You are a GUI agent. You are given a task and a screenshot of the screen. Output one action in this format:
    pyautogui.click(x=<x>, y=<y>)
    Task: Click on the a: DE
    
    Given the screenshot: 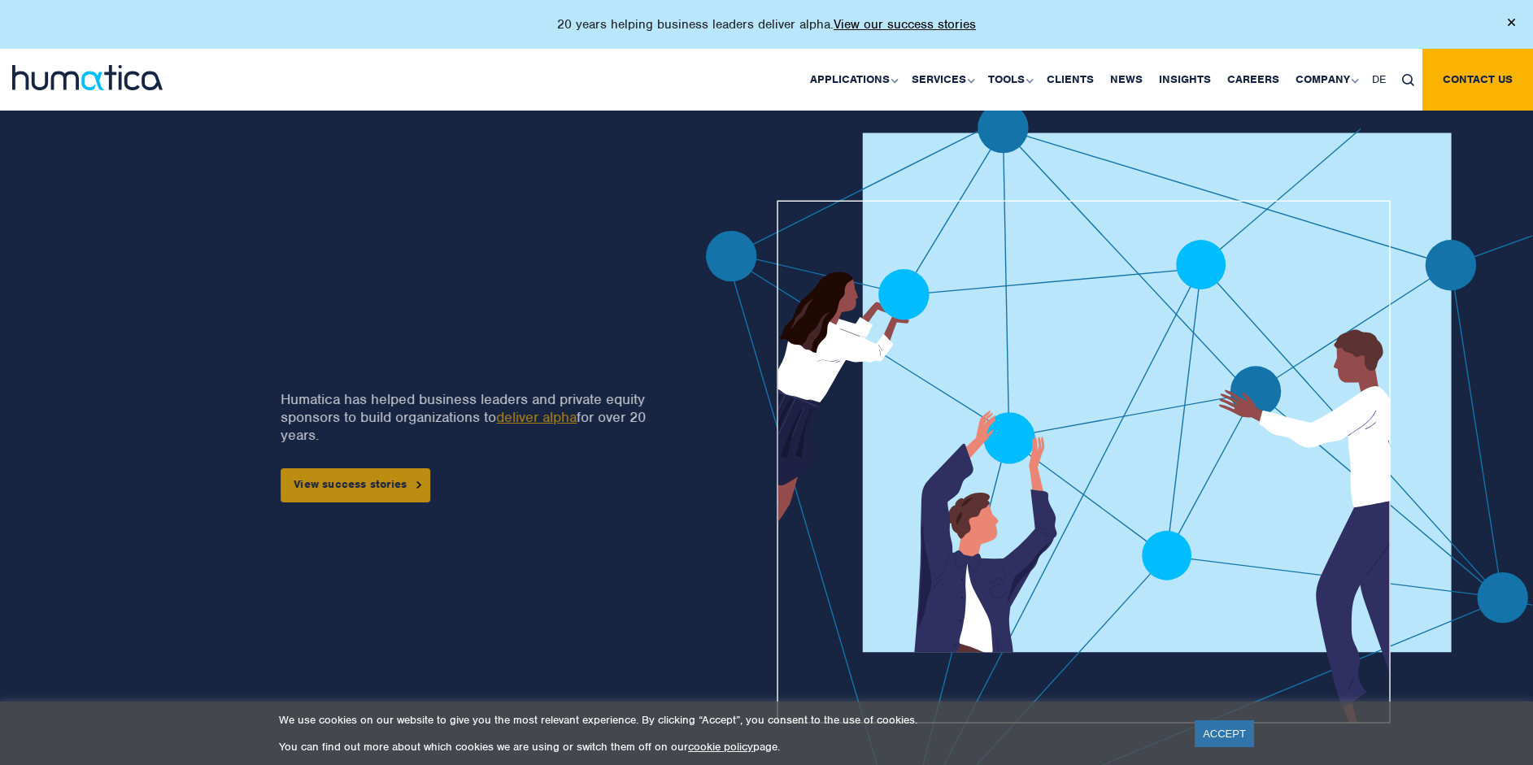 What is the action you would take?
    pyautogui.click(x=1379, y=80)
    